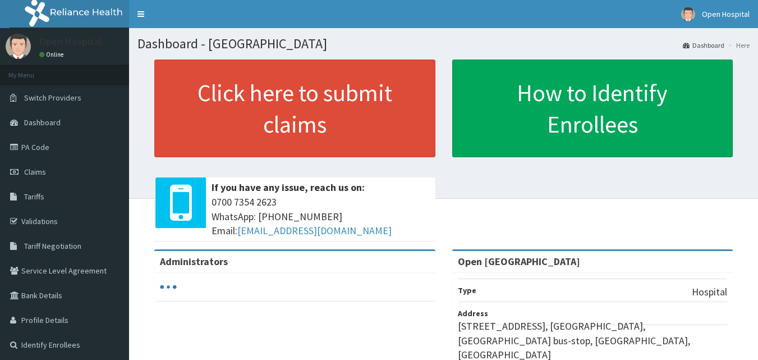 This screenshot has width=758, height=360. What do you see at coordinates (737, 45) in the screenshot?
I see `li: Here` at bounding box center [737, 45].